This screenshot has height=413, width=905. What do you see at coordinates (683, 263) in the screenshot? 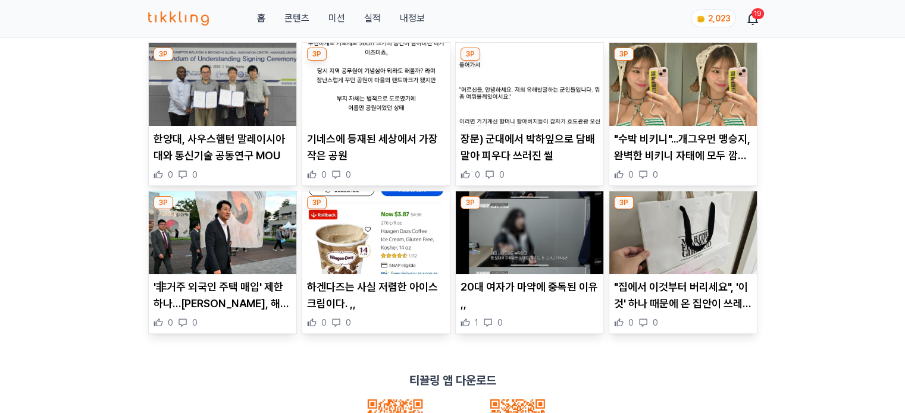
I see `div: 3P "집에서 이것부터 버리세요", '이것' 하나 때문에 온 집안이 쓰레기장 됐습니다 "집에서 이것부터 버리세요", '이것' 하나 때문에 온 집안이 쓰레기장 됐습니다 0 0` at bounding box center [683, 263].